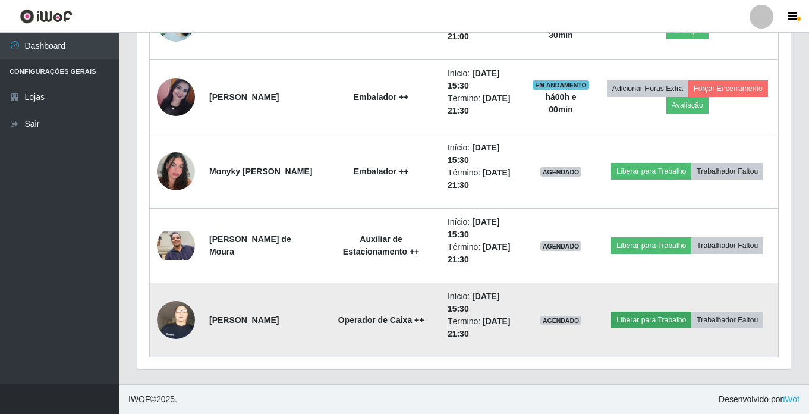  I want to click on button: Avaliação, so click(687, 105).